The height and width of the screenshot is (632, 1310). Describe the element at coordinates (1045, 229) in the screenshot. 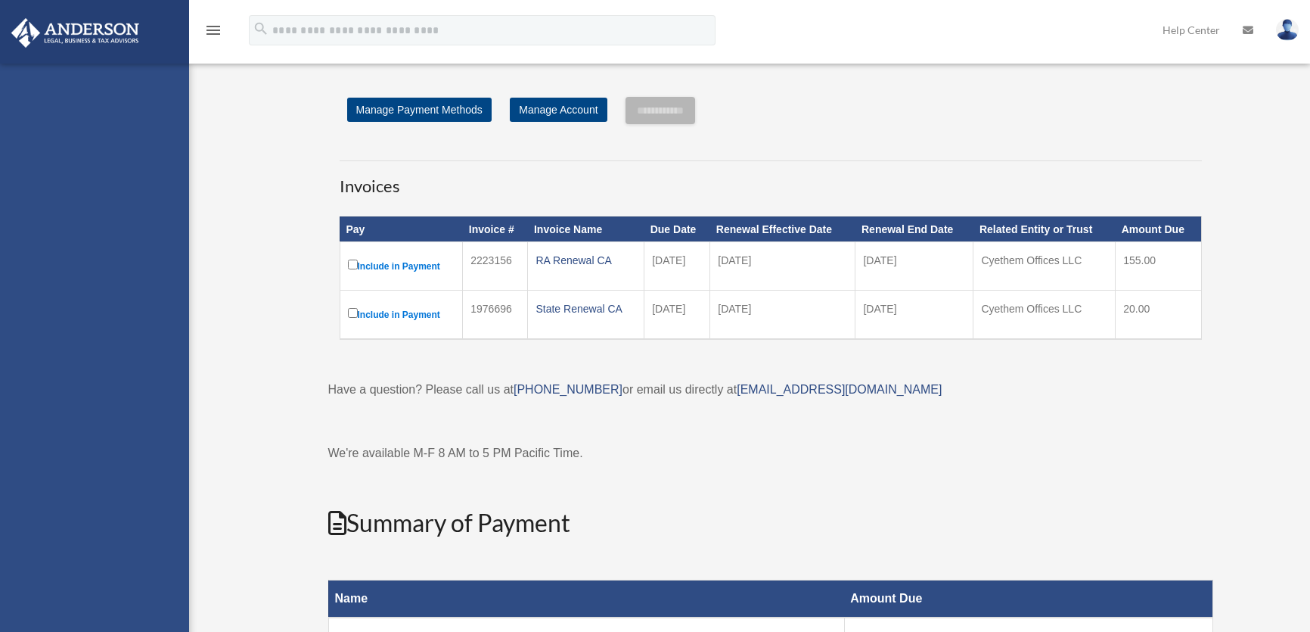

I see `th: Related Entity or Trust` at that location.